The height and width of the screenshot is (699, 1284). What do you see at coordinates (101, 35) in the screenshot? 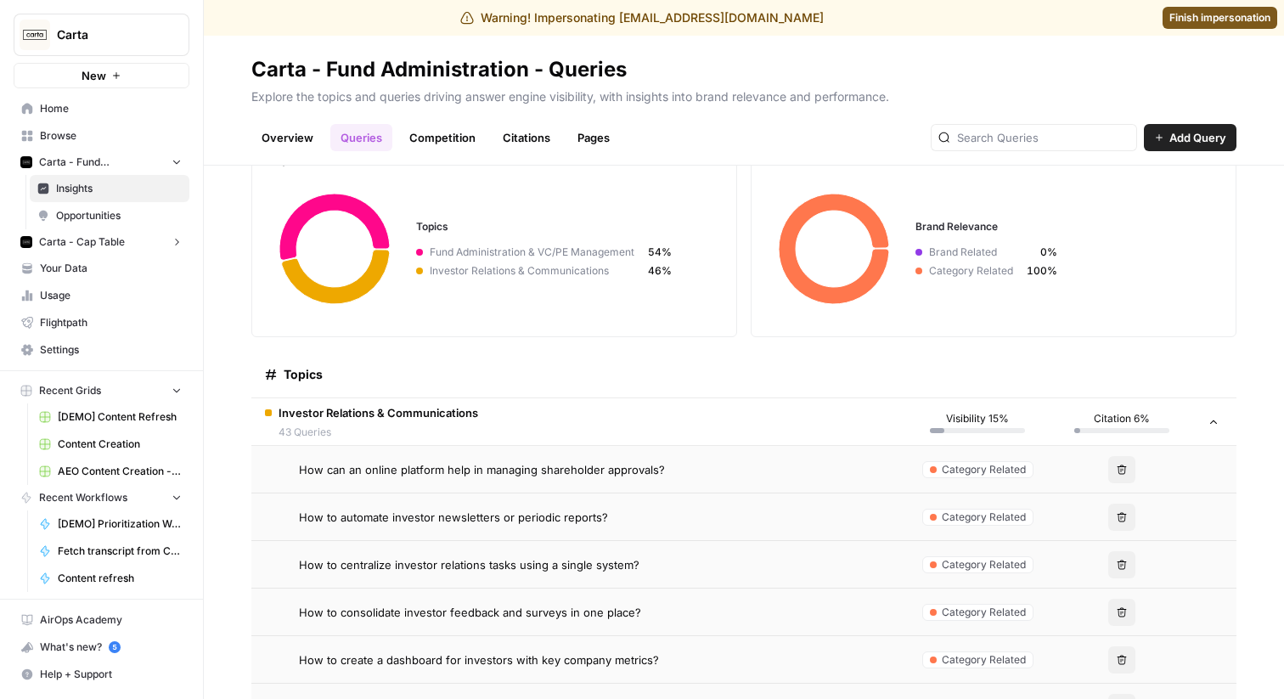
I see `button: Workspace: Carta` at bounding box center [101, 35].